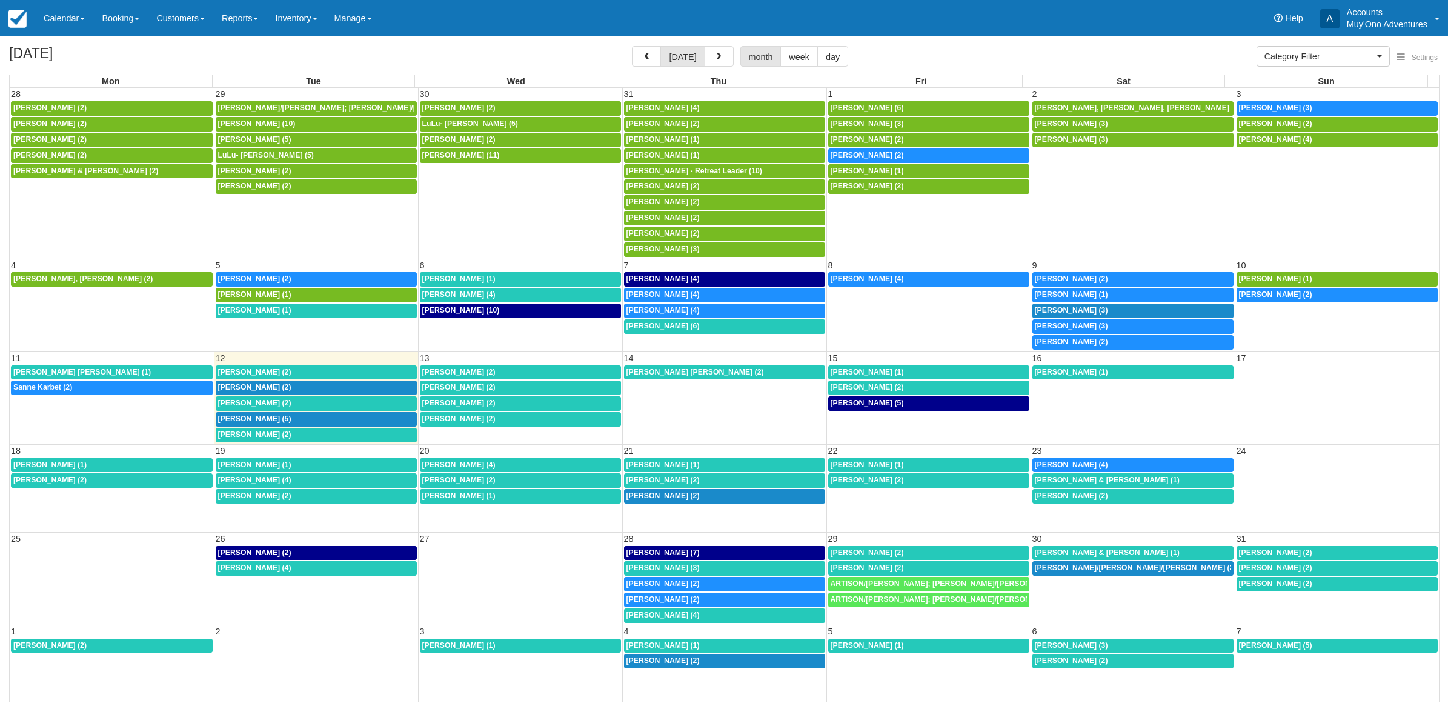 The height and width of the screenshot is (706, 1448). Describe the element at coordinates (1330, 19) in the screenshot. I see `div: A` at that location.